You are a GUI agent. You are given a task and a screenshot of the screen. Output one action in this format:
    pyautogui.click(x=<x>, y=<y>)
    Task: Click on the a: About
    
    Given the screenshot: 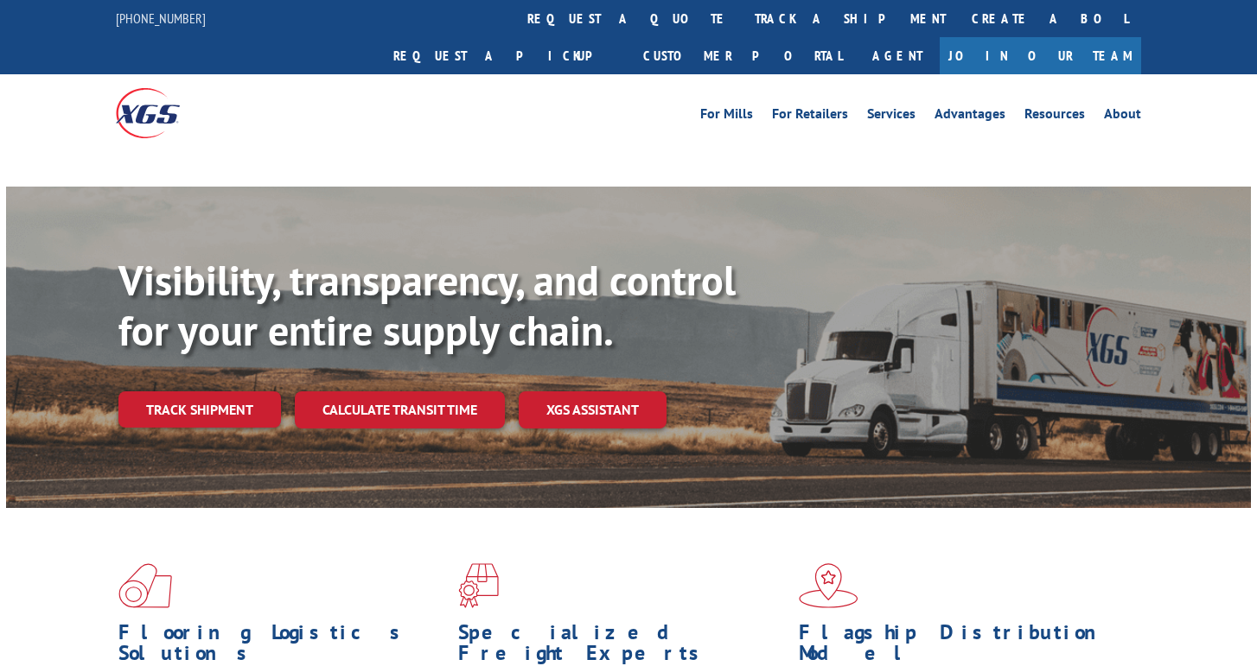 What is the action you would take?
    pyautogui.click(x=1122, y=117)
    